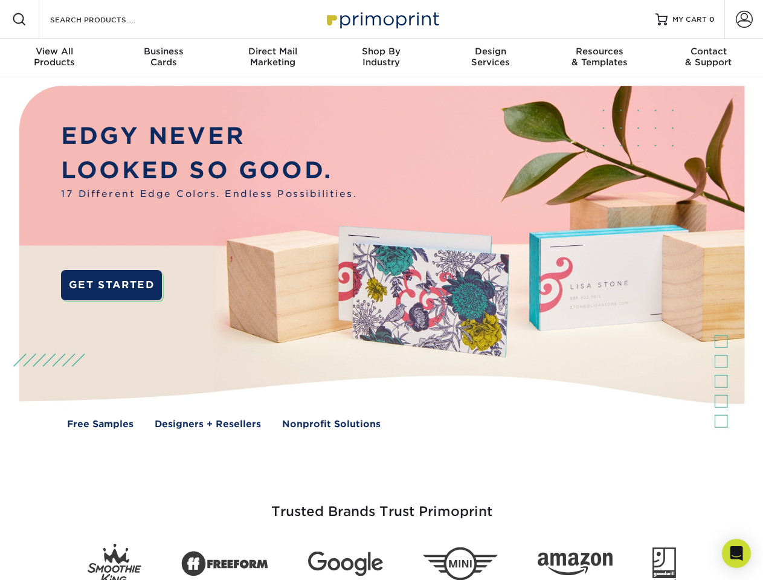  What do you see at coordinates (599, 58) in the screenshot?
I see `a: Resources& Templates` at bounding box center [599, 58].